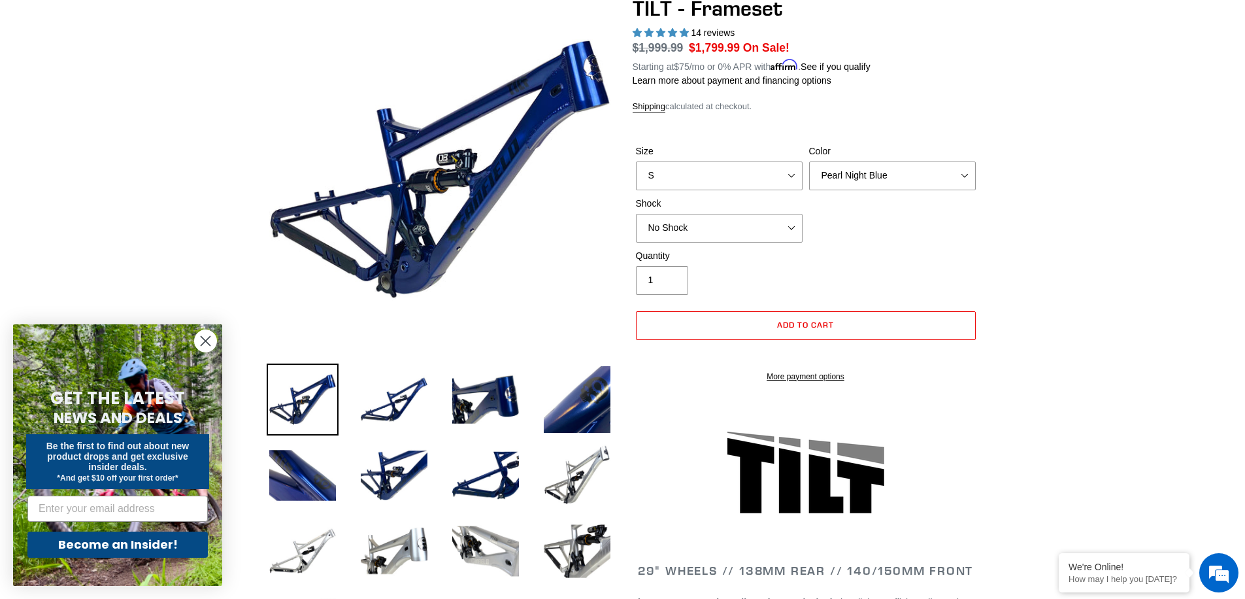 This screenshot has height=599, width=1245. Describe the element at coordinates (835, 67) in the screenshot. I see `a: See if you qualify - Learn more about Affirm Financing (opens in modal)` at that location.